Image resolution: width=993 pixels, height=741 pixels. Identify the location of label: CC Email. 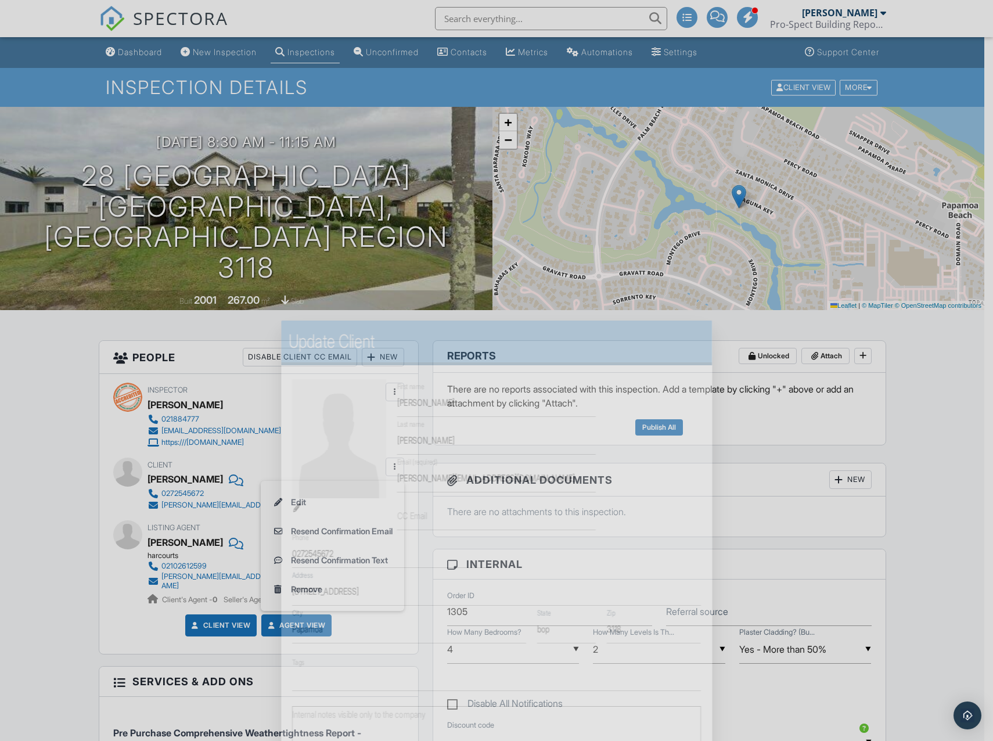
(412, 516).